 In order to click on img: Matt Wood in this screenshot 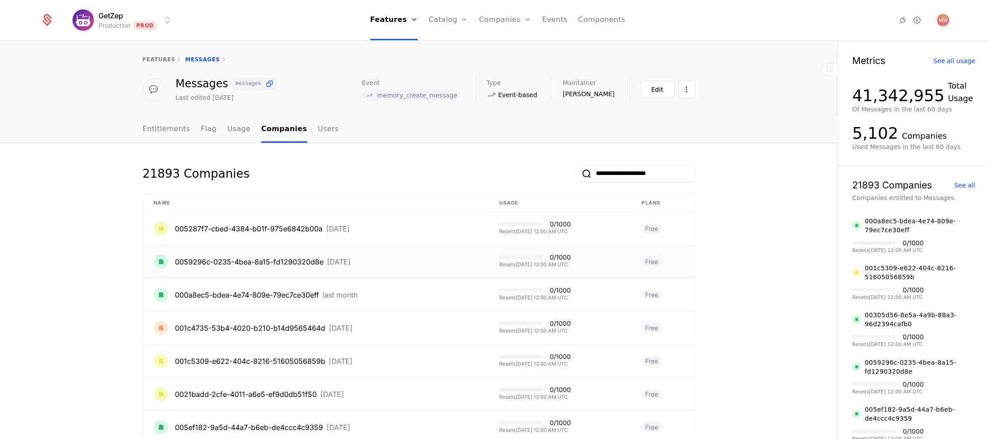, I will do `click(943, 20)`.